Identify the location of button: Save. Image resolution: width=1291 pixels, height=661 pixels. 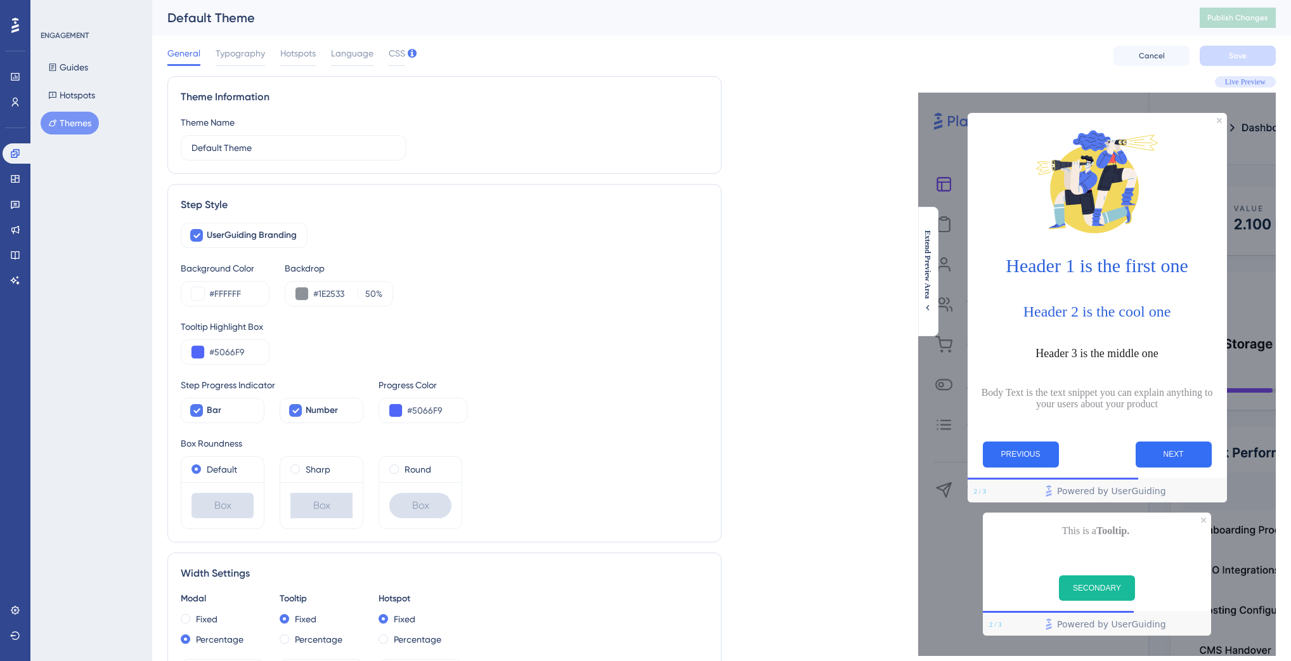
(1238, 56).